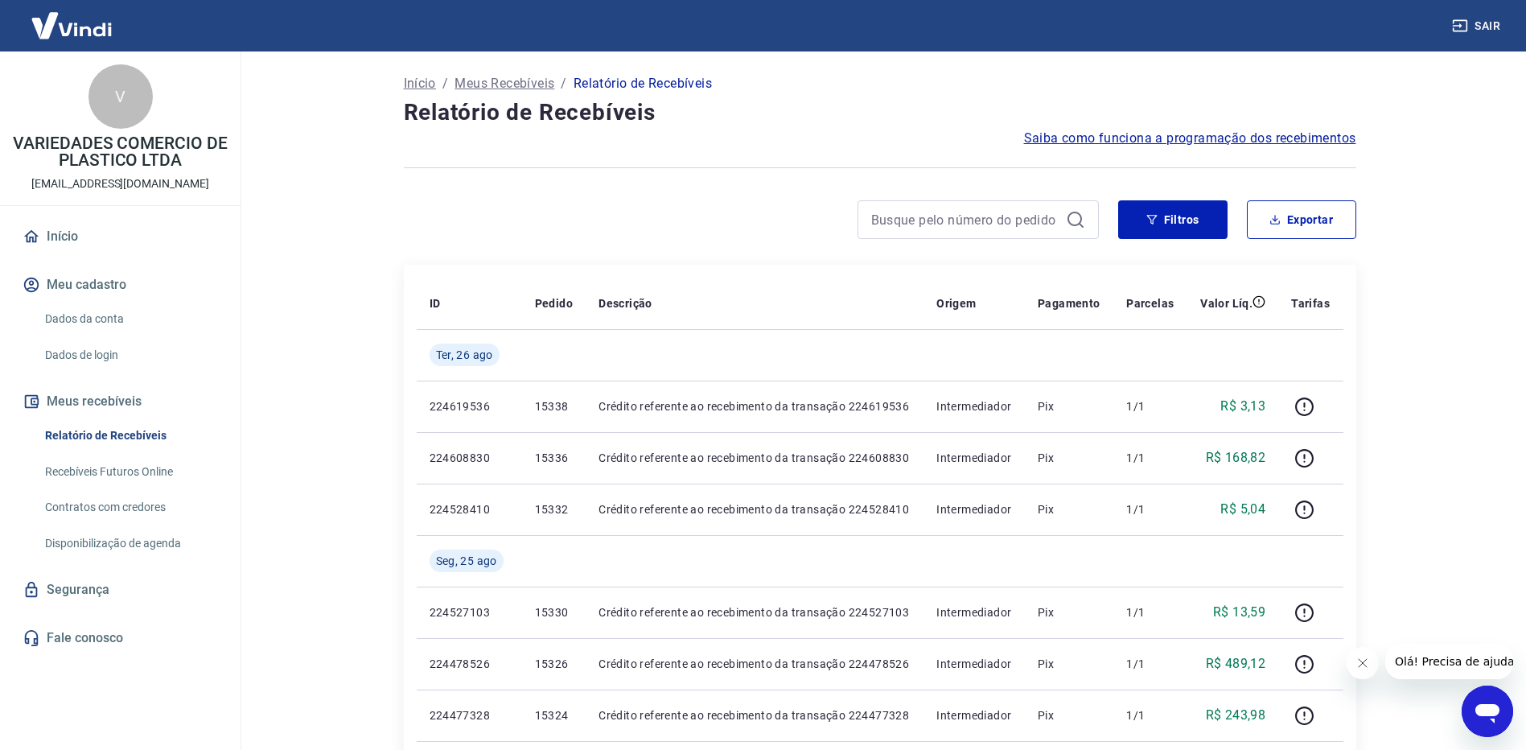 This screenshot has height=750, width=1526. I want to click on span: Seg, 25 ago, so click(467, 561).